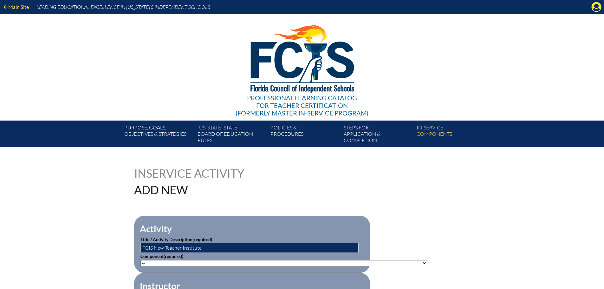 Image resolution: width=604 pixels, height=289 pixels. Describe the element at coordinates (16, 7) in the screenshot. I see `a: Main Site` at that location.